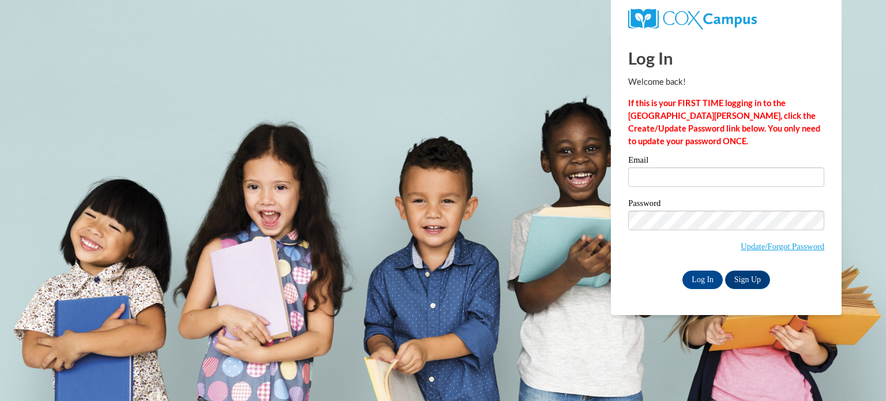 The image size is (886, 401). Describe the element at coordinates (726, 161) in the screenshot. I see `label: Email` at that location.